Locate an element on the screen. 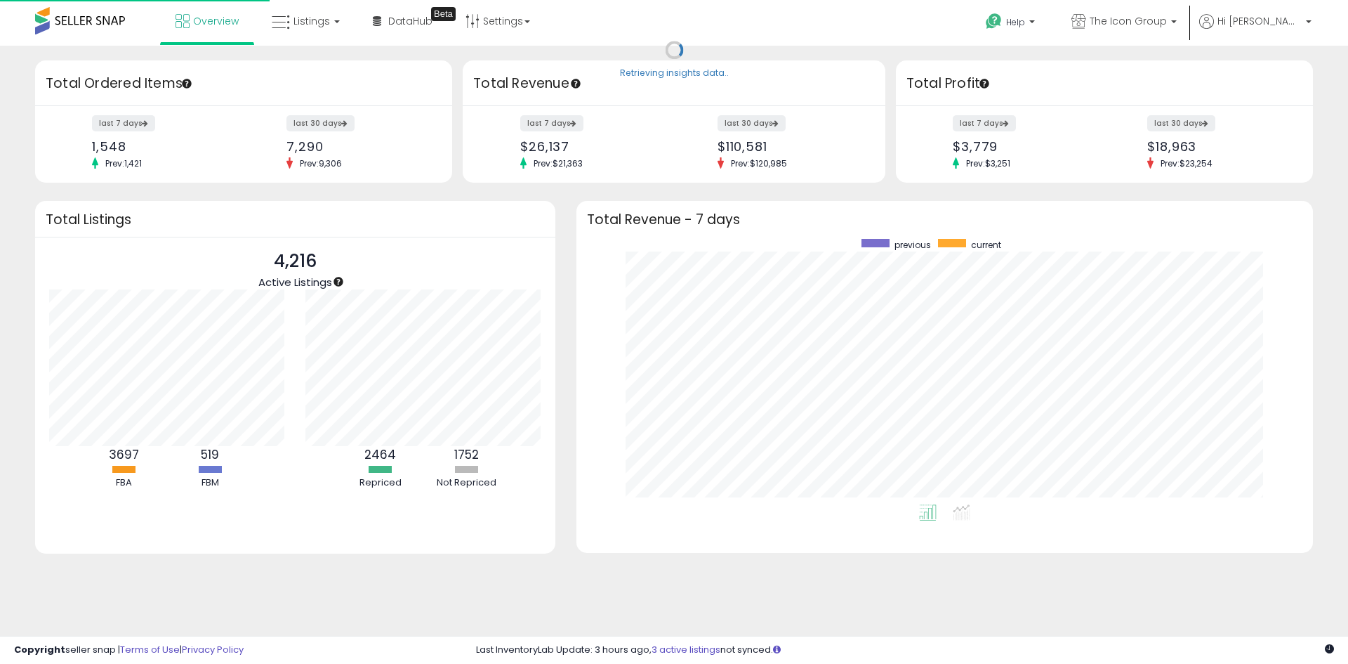 The image size is (1348, 664). span: Help is located at coordinates (1016, 22).